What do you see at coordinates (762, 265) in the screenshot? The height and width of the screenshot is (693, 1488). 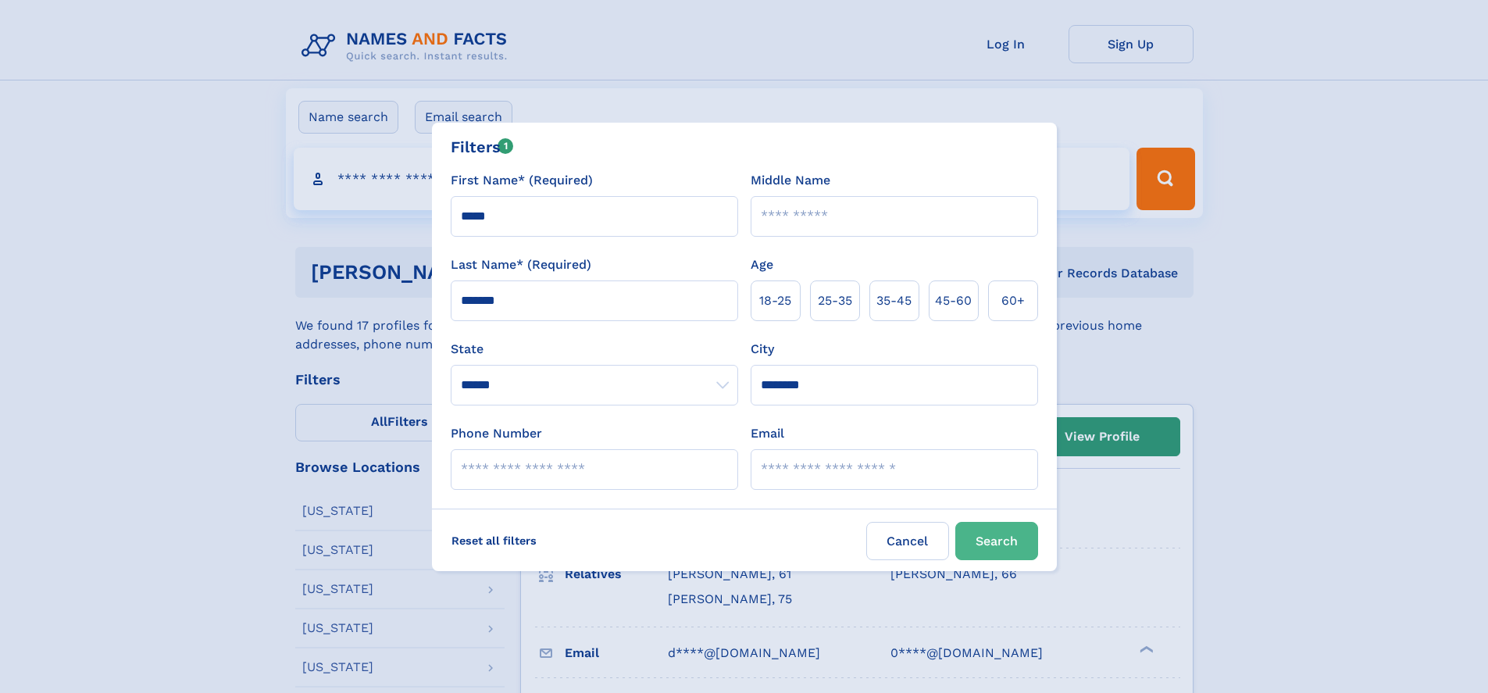 I see `label: Age` at bounding box center [762, 265].